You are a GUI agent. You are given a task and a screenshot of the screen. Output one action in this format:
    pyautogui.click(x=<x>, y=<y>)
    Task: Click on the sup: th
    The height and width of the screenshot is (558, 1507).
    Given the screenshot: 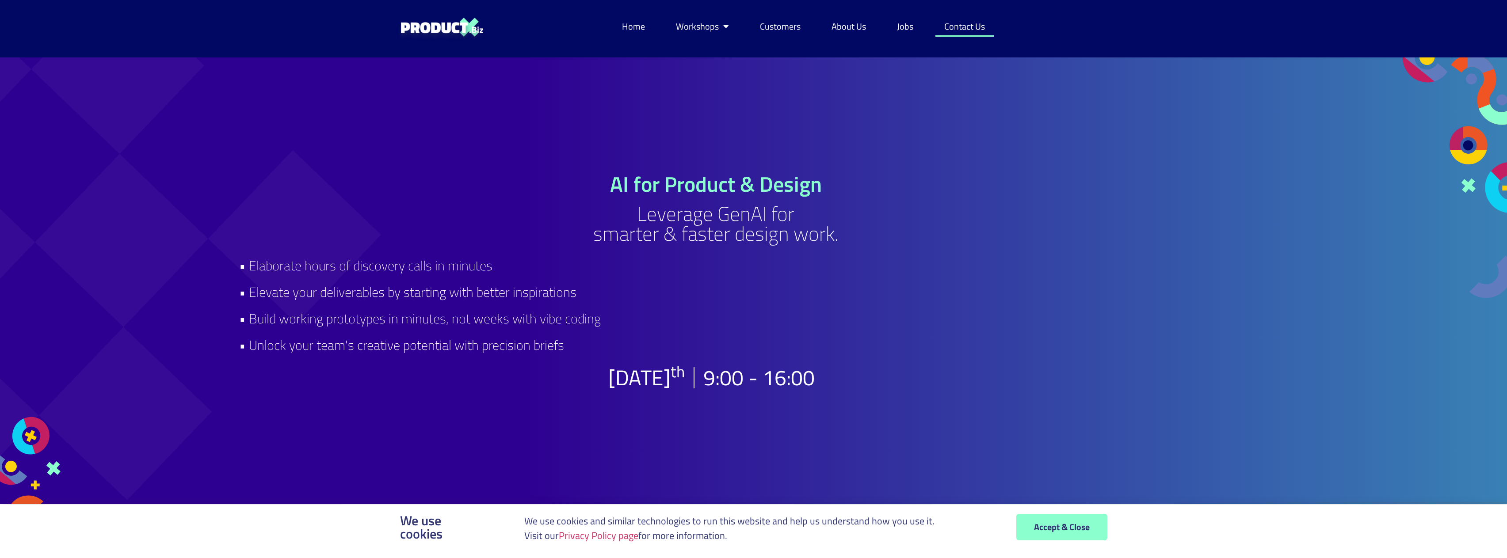 What is the action you would take?
    pyautogui.click(x=678, y=371)
    